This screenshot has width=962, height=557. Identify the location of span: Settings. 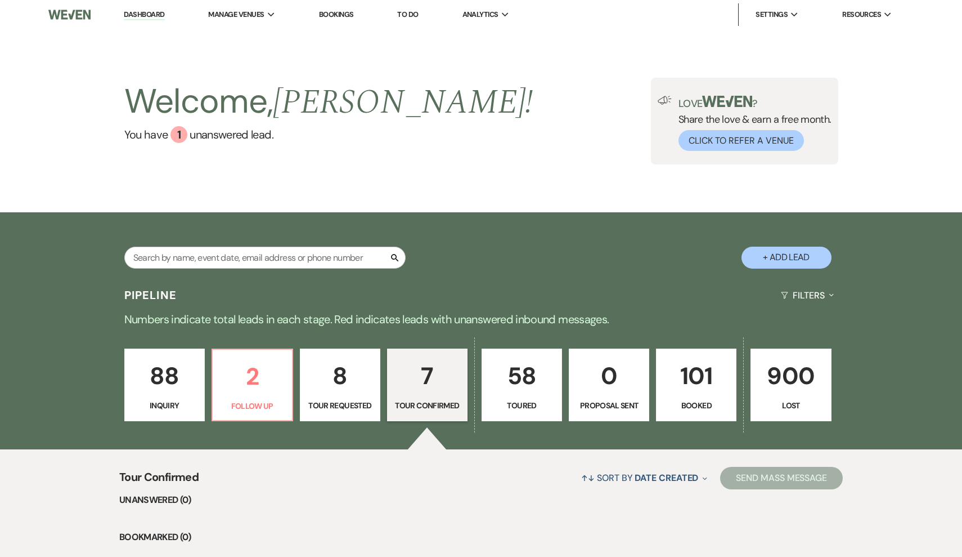
(771, 15).